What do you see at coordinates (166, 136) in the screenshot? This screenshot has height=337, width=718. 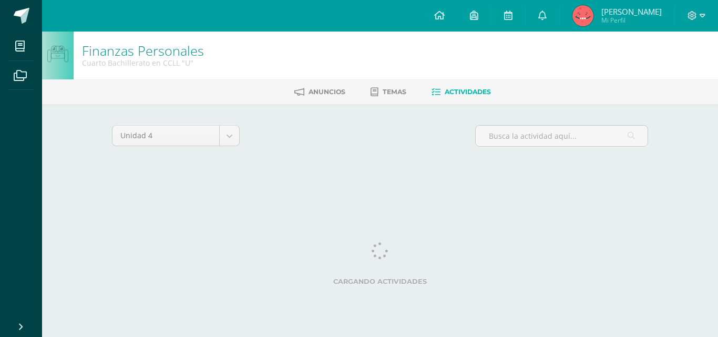 I see `span: Unidad 4` at bounding box center [166, 136].